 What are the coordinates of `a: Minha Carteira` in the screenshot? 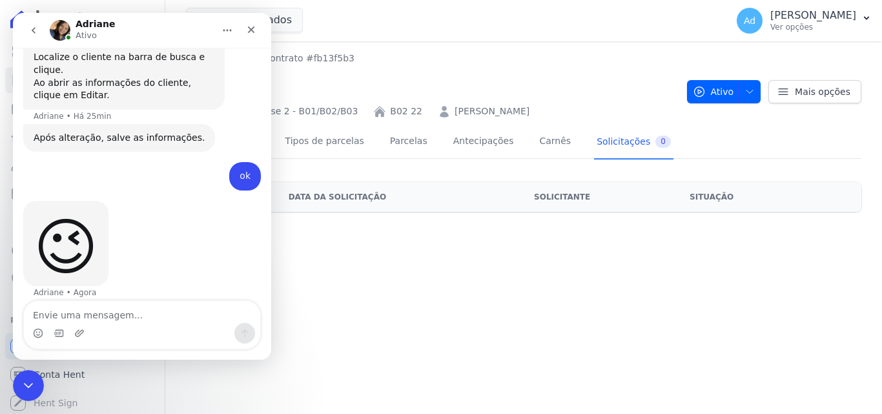 It's located at (82, 194).